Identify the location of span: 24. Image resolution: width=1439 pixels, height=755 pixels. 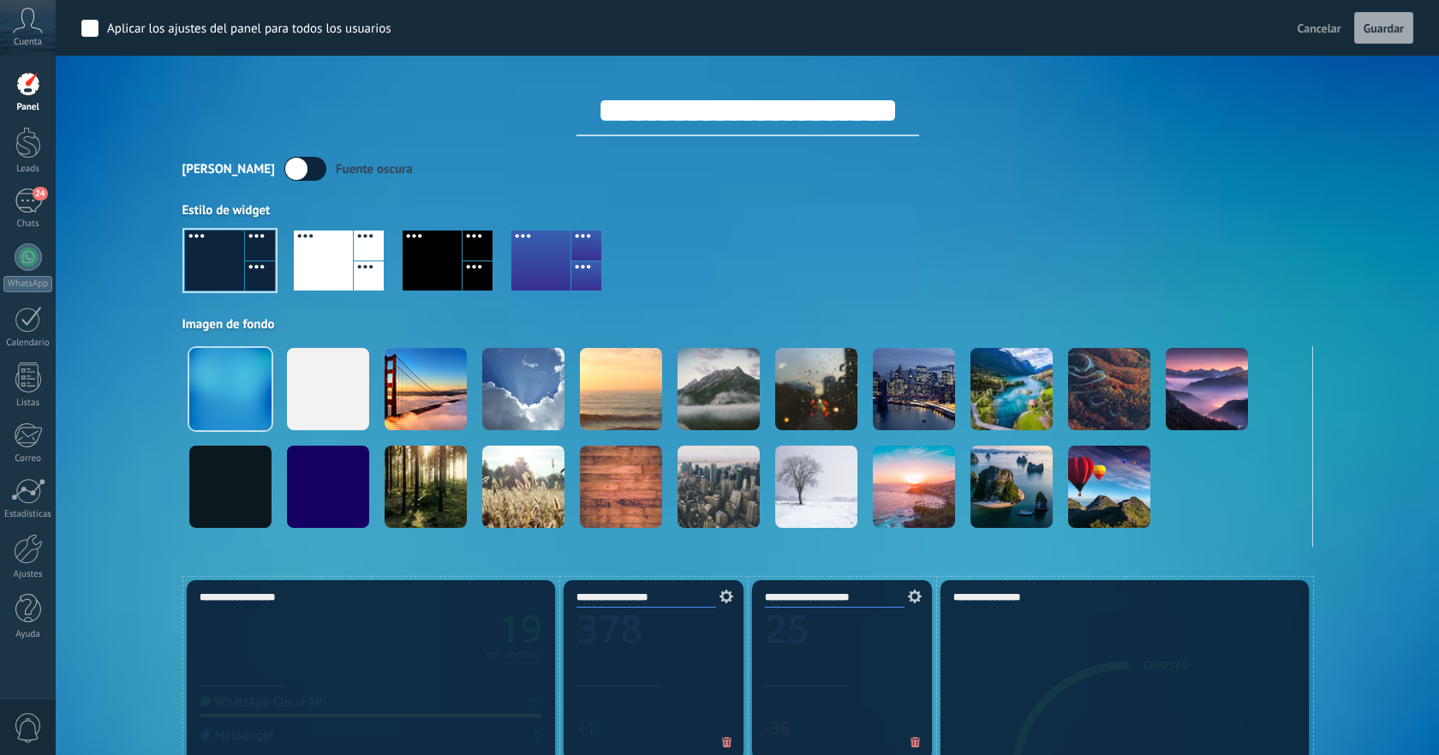
(39, 194).